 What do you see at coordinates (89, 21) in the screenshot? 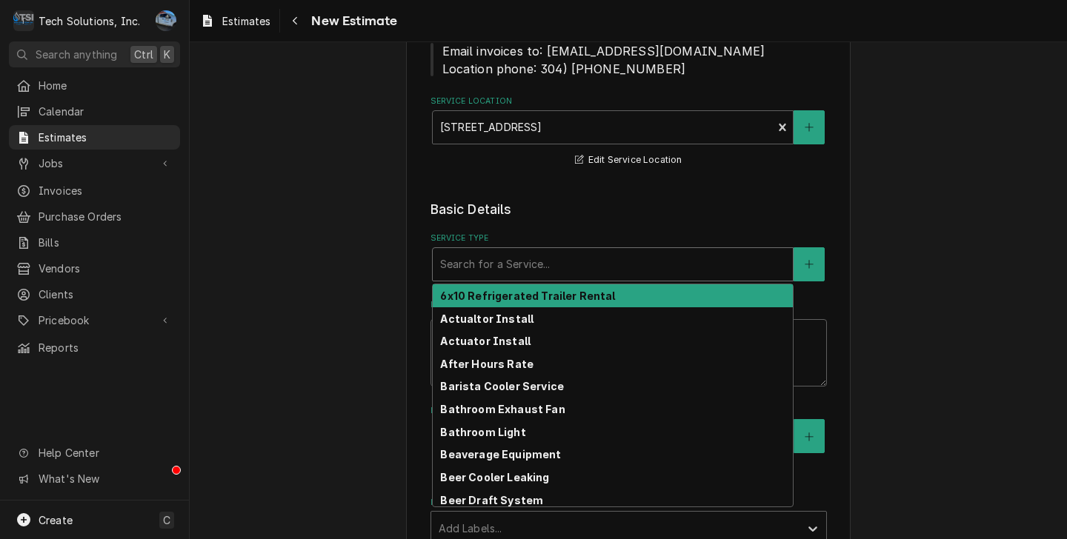
I see `div: Tech Solutions, Inc.` at bounding box center [89, 21].